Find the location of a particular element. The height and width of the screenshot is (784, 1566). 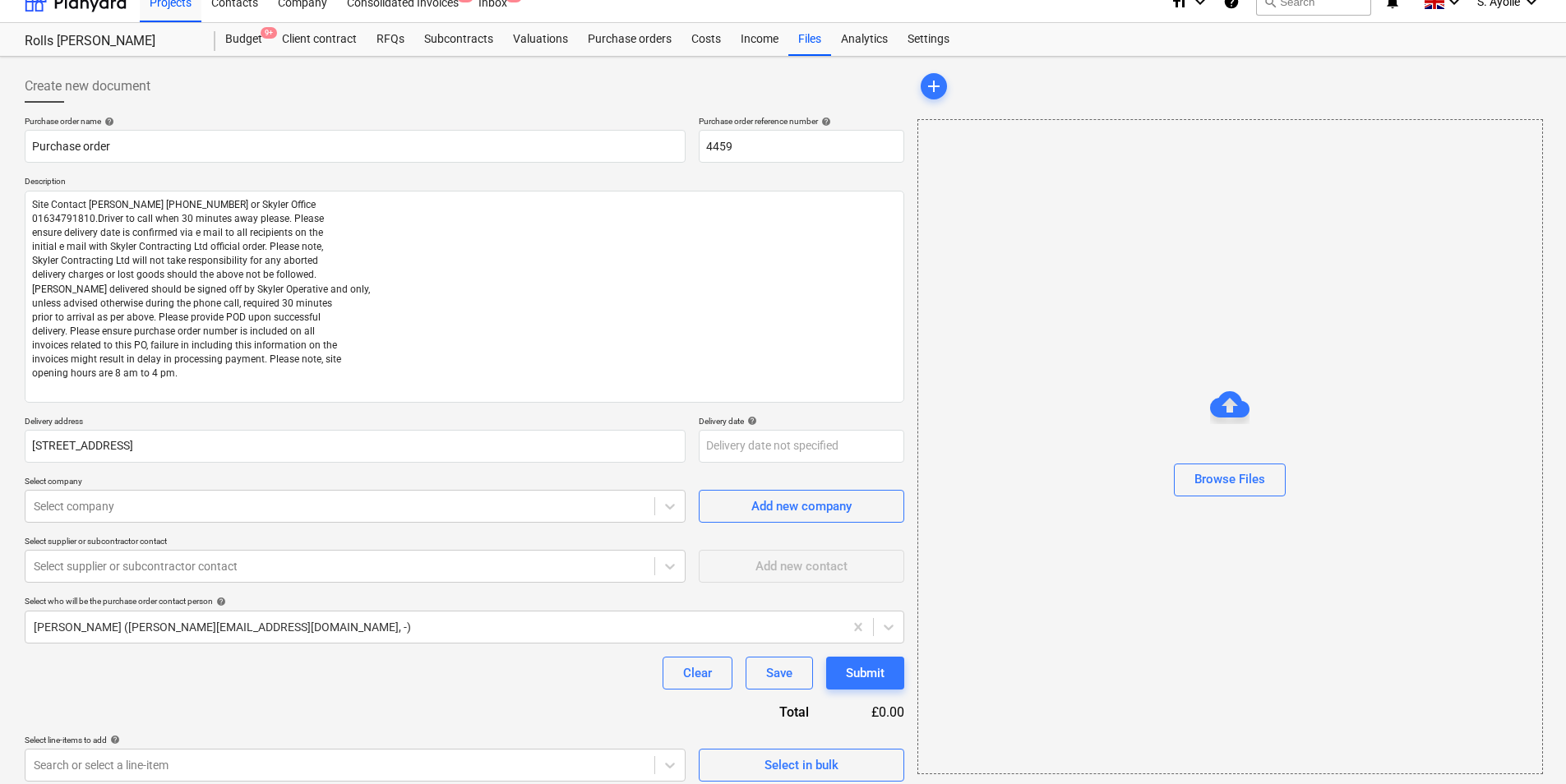

div: RFQs is located at coordinates (391, 39).